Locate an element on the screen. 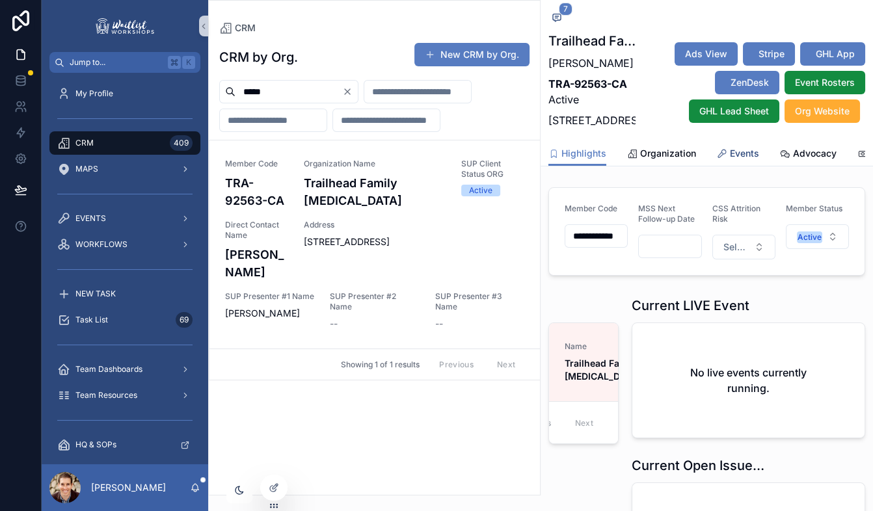  span: ZenDesk is located at coordinates (749, 83).